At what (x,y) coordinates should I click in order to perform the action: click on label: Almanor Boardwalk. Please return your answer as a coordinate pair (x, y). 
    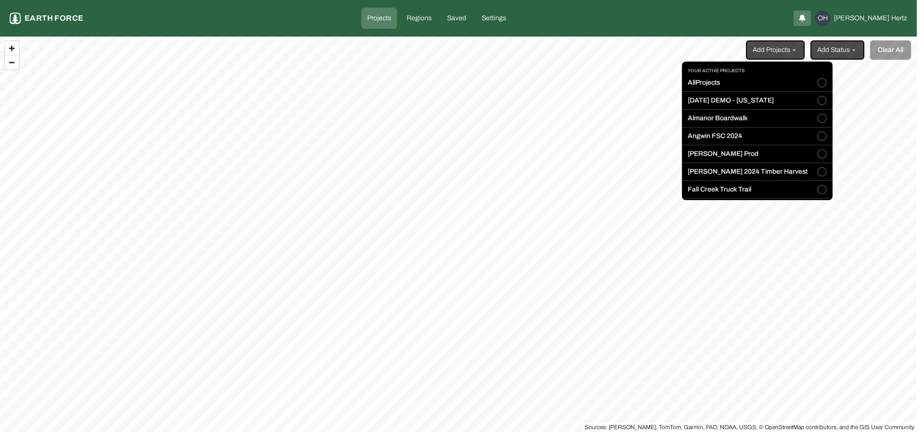
    Looking at the image, I should click on (718, 118).